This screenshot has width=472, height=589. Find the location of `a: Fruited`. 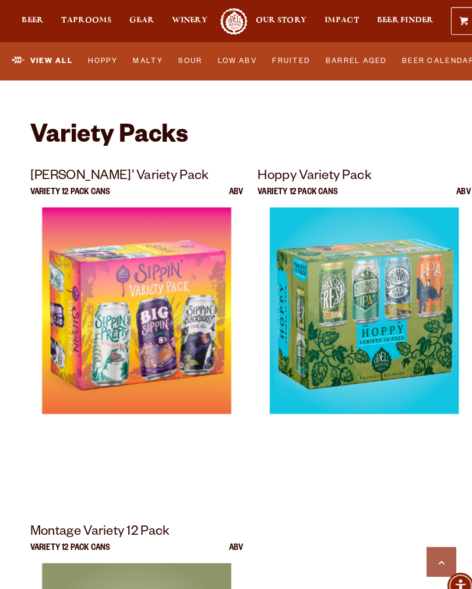

a: Fruited is located at coordinates (283, 59).